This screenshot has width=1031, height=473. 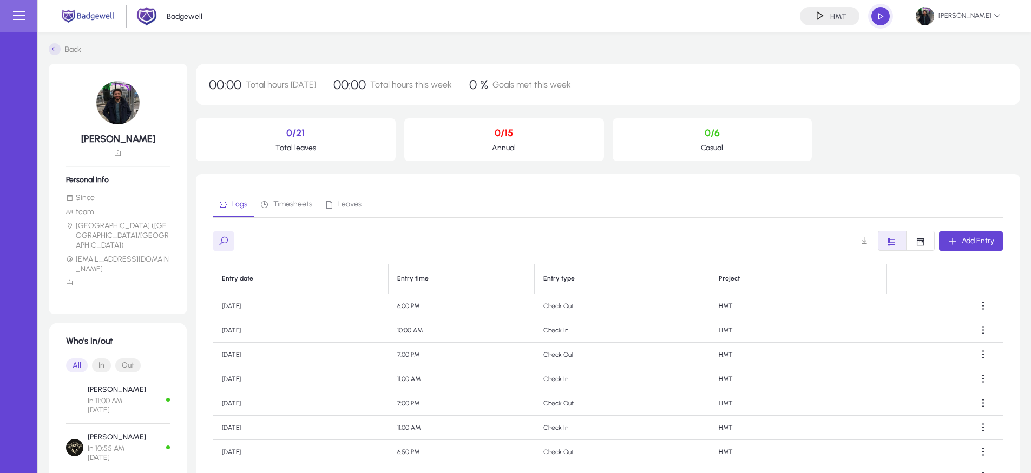 I want to click on p: 0/6, so click(x=712, y=133).